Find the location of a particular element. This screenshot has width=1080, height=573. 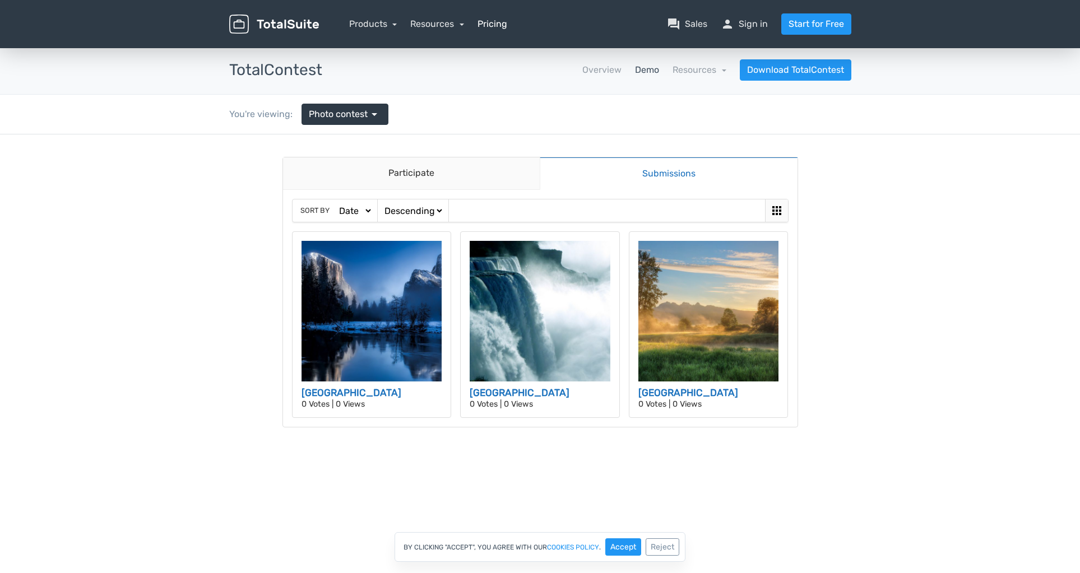

img: yellowstone-national-park-1581879_1920-512x512.jpg is located at coordinates (372, 177).